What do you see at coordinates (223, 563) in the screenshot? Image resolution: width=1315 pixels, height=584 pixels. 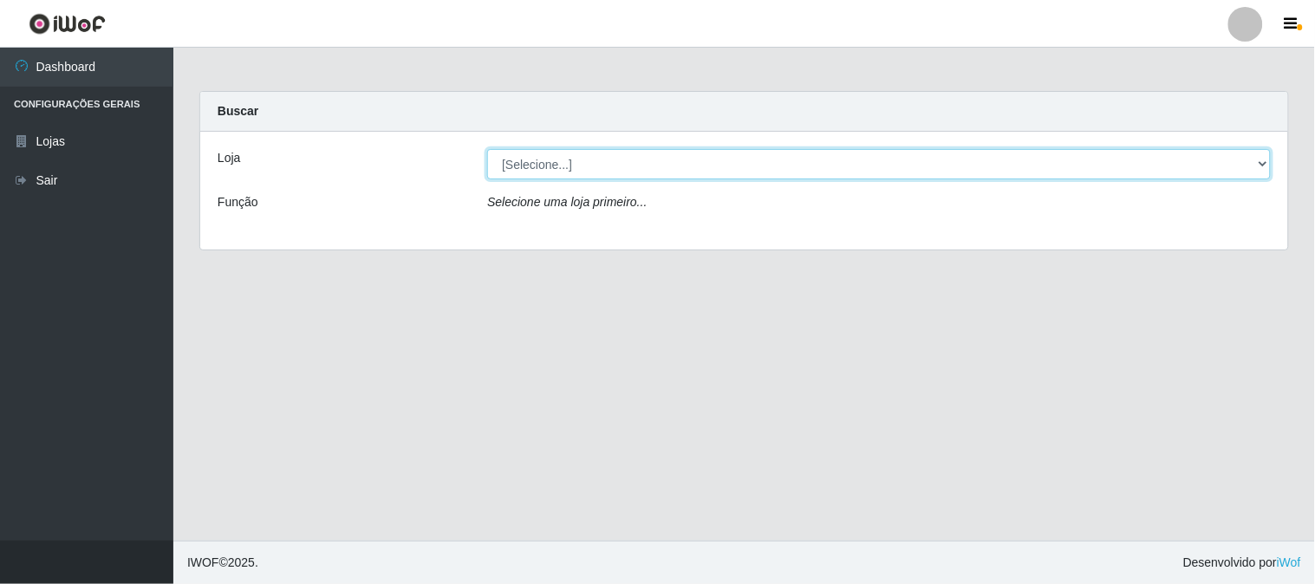 I see `span: © 2025 .` at bounding box center [223, 563].